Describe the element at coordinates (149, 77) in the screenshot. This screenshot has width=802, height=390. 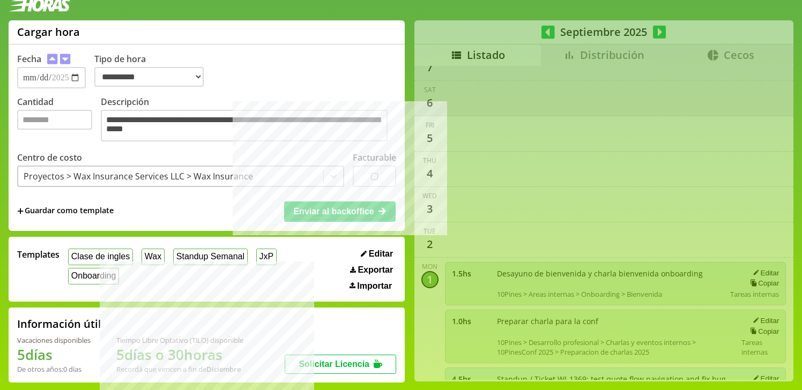
I see `select: Tipo de hora` at that location.